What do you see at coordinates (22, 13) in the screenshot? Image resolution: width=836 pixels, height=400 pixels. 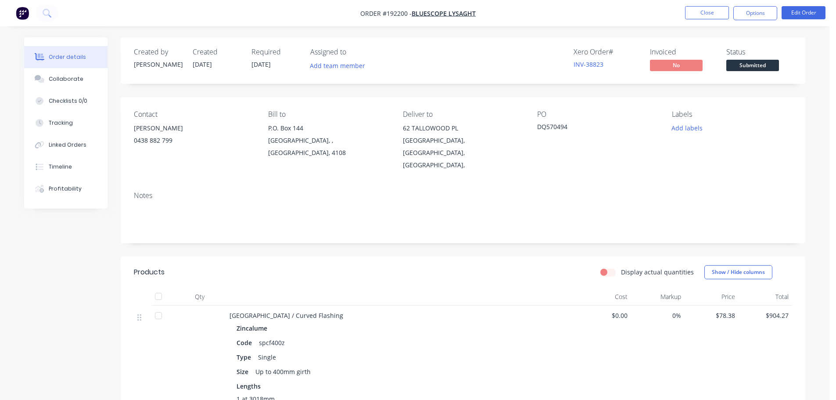 I see `img: Factory` at bounding box center [22, 13].